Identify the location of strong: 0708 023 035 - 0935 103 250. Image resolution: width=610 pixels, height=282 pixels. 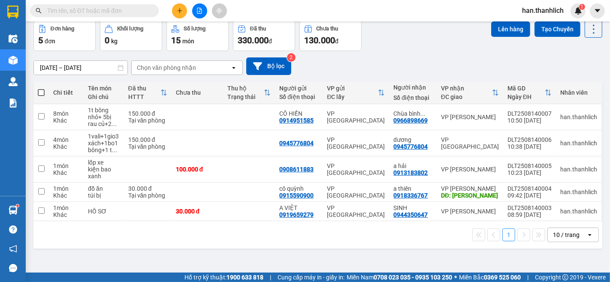
(413, 278).